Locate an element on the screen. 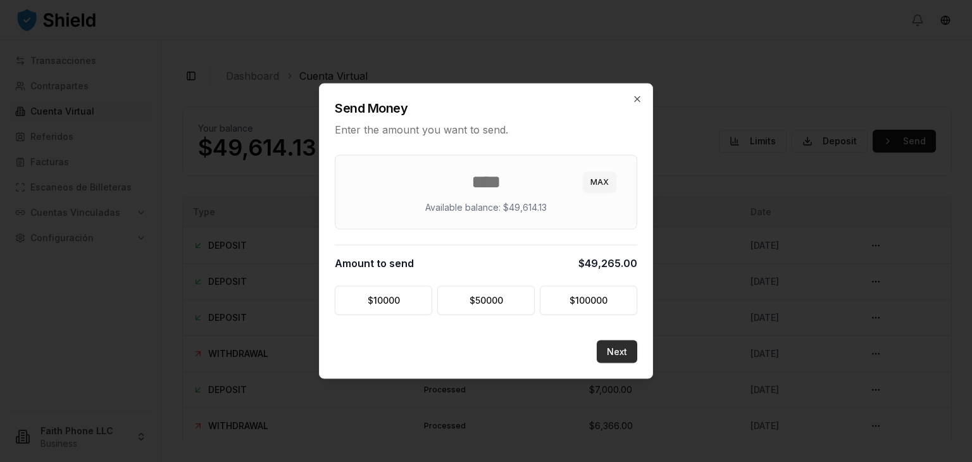 The width and height of the screenshot is (972, 462). span: Amount to send is located at coordinates (374, 263).